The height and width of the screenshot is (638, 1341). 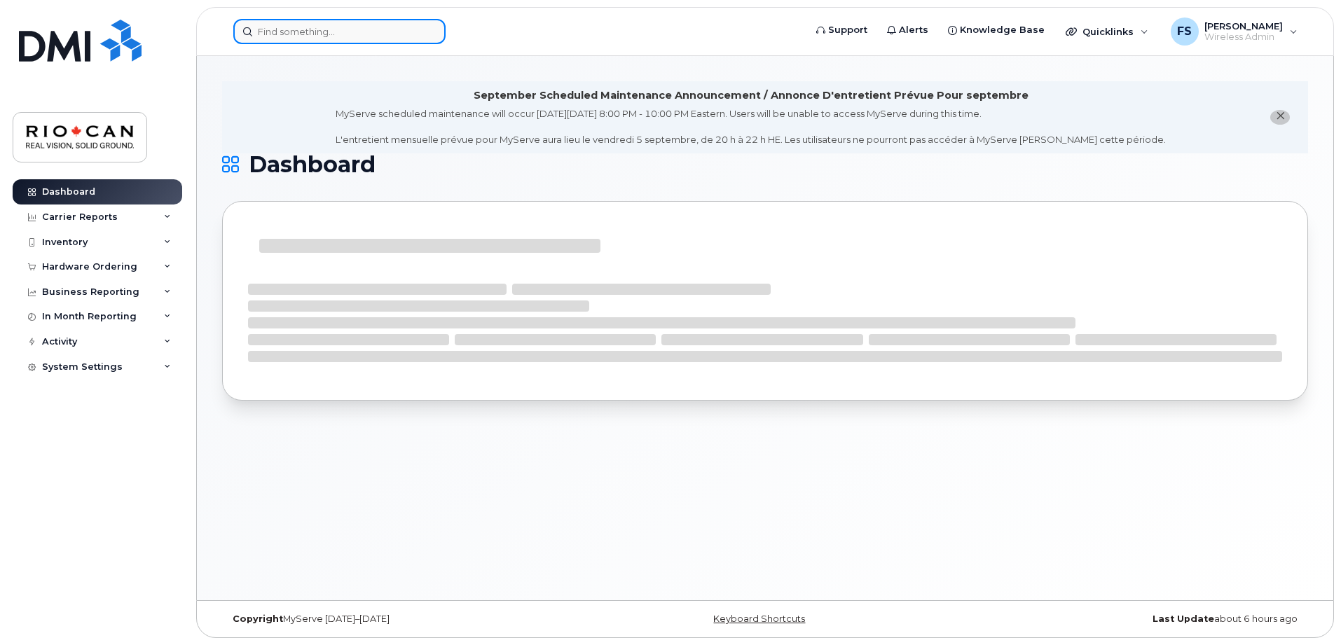 I want to click on strong: Copyright, so click(x=258, y=619).